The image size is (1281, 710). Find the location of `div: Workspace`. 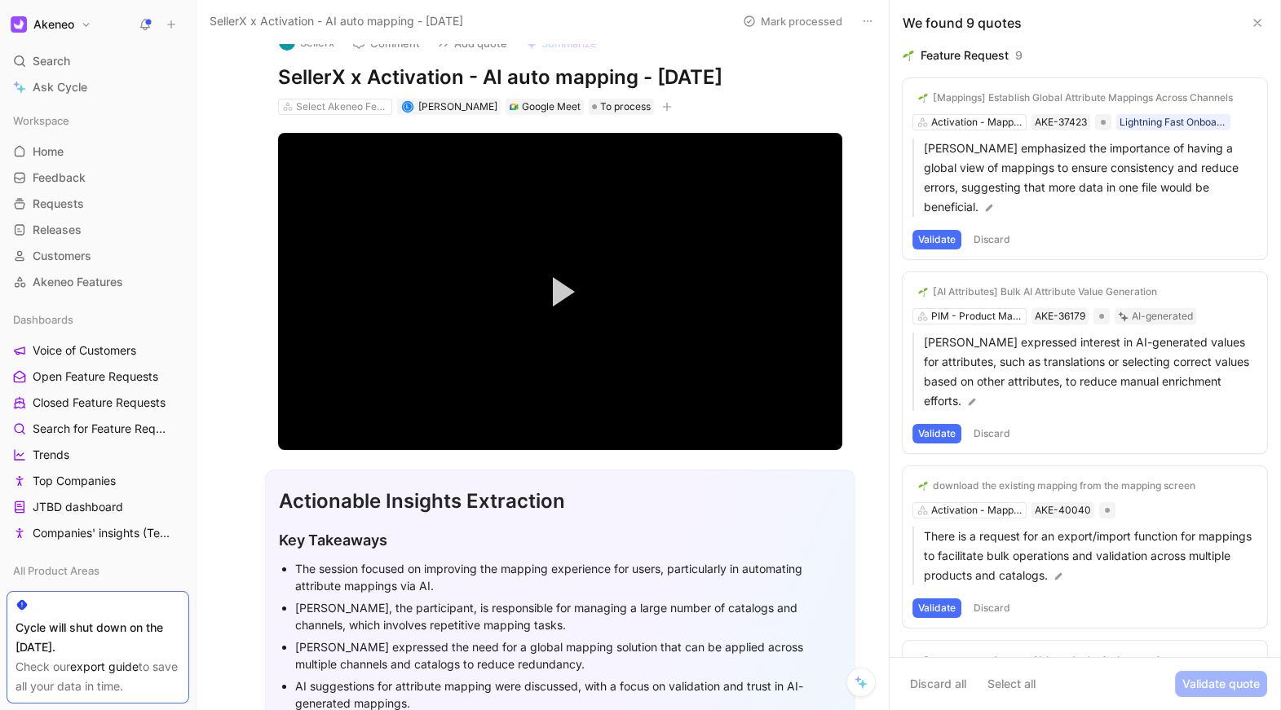

div: Workspace is located at coordinates (98, 121).